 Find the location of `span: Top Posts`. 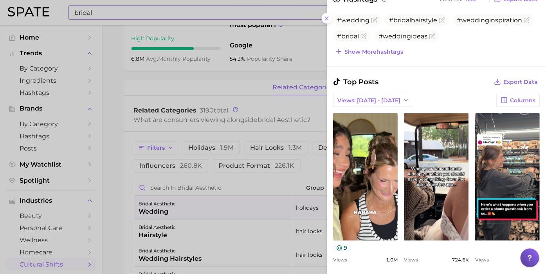

span: Top Posts is located at coordinates (356, 82).